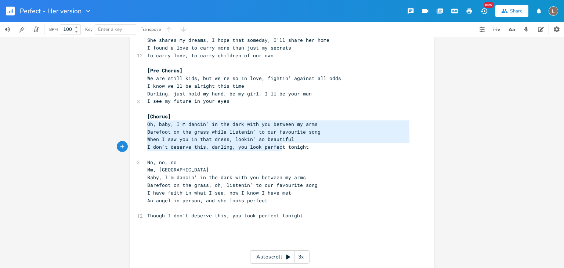 Image resolution: width=564 pixels, height=268 pixels. Describe the element at coordinates (554, 11) in the screenshot. I see `img: Ellebug` at that location.